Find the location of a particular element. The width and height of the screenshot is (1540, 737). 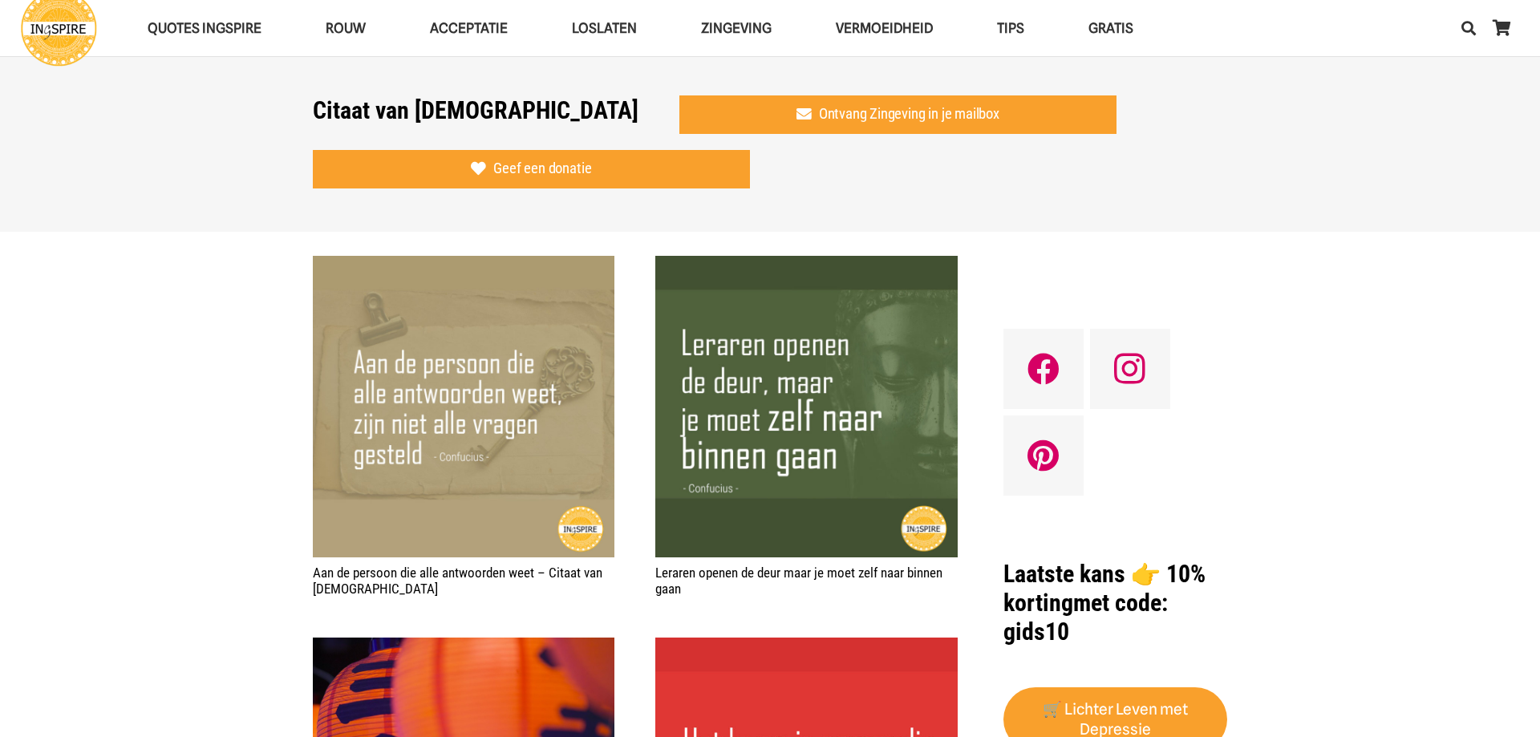

a: ROUWROUW Menu is located at coordinates (346, 28).